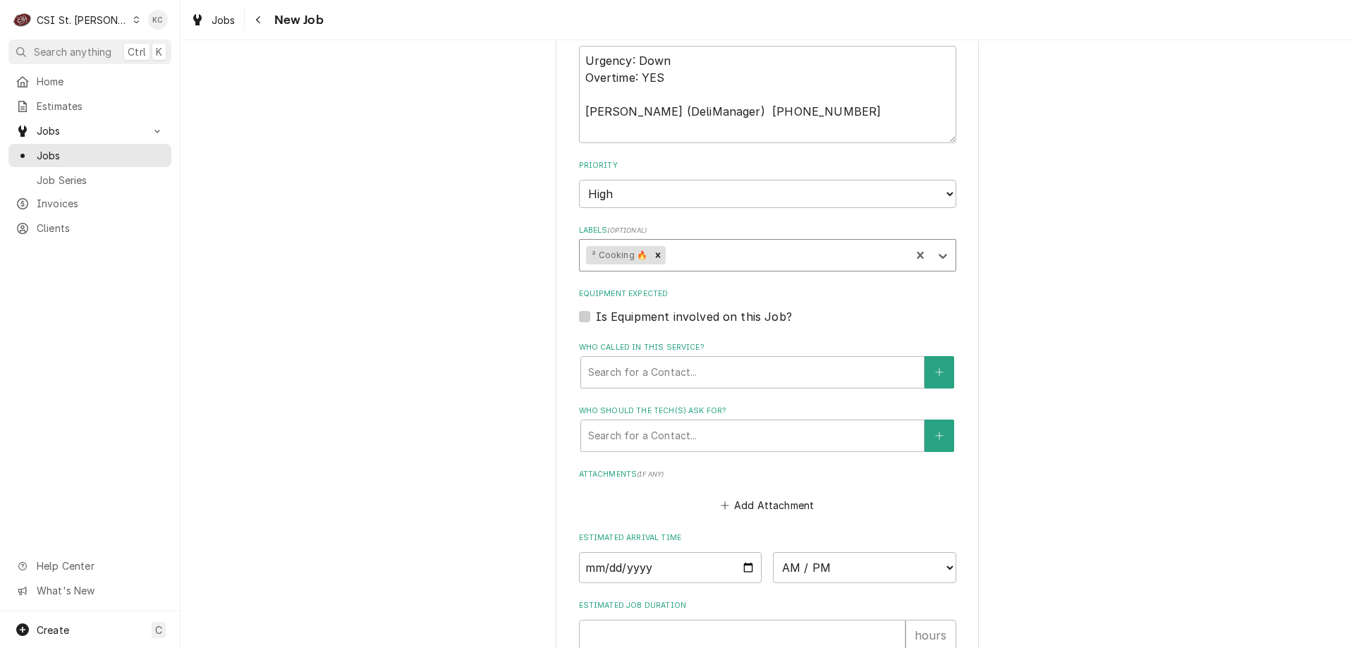 The image size is (1354, 648). What do you see at coordinates (767, 183) in the screenshot?
I see `div: Priority` at bounding box center [767, 183].